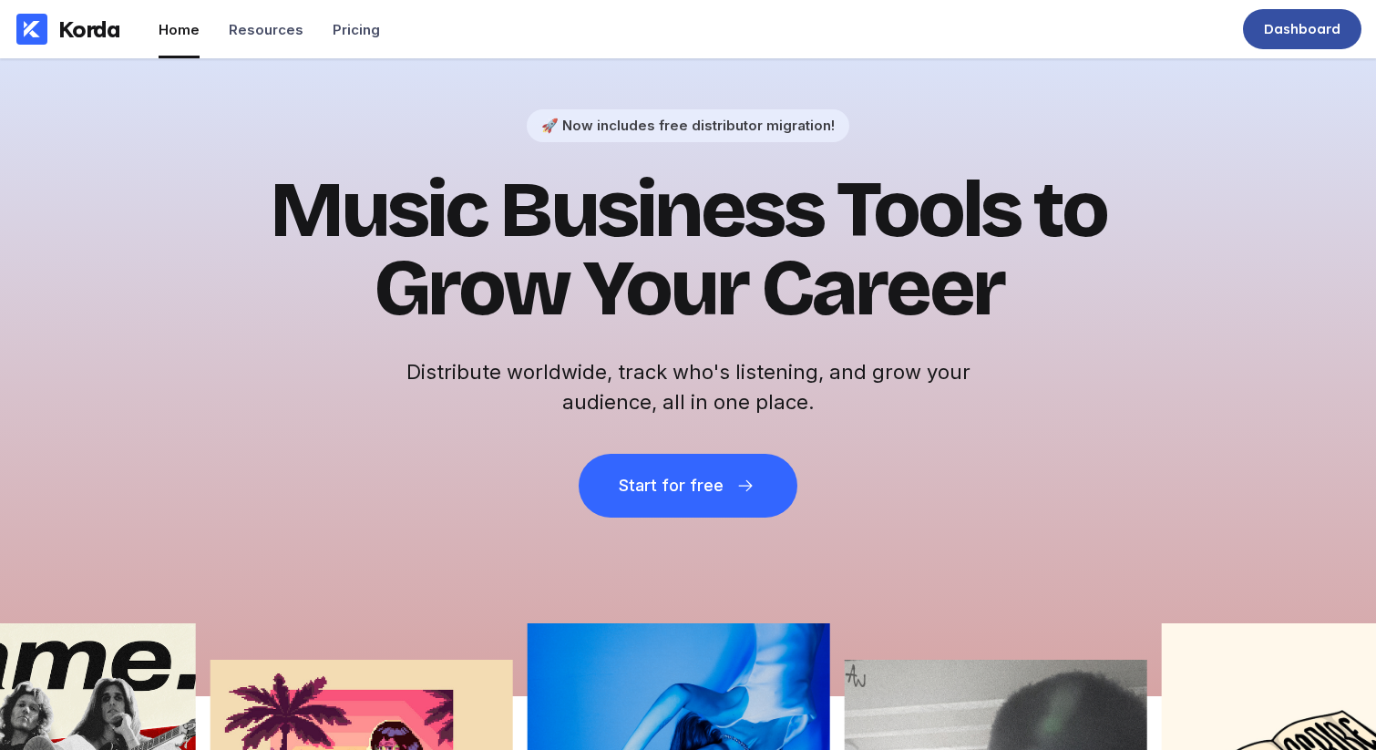 The image size is (1376, 750). I want to click on div: Dashboard, so click(1302, 29).